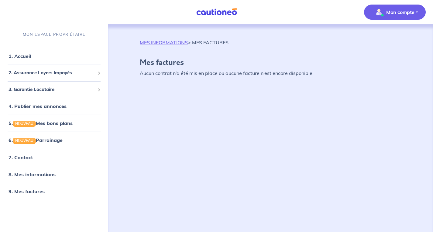 The width and height of the screenshot is (433, 232). Describe the element at coordinates (32, 175) in the screenshot. I see `a: 8. Mes informations` at that location.